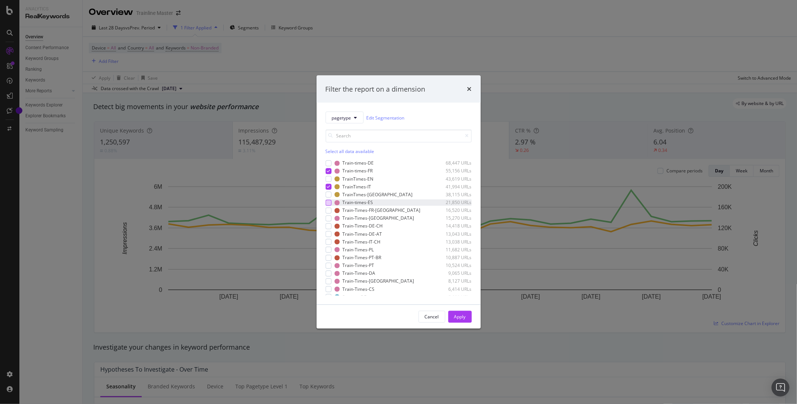  I want to click on div: TrainTimes-IT, so click(357, 187).